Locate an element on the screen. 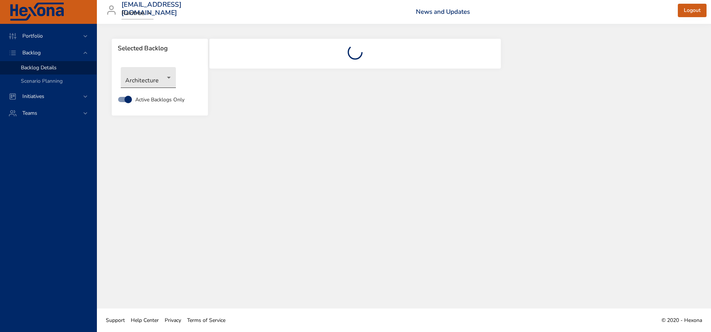 The width and height of the screenshot is (711, 332). span: Help Center is located at coordinates (145, 320).